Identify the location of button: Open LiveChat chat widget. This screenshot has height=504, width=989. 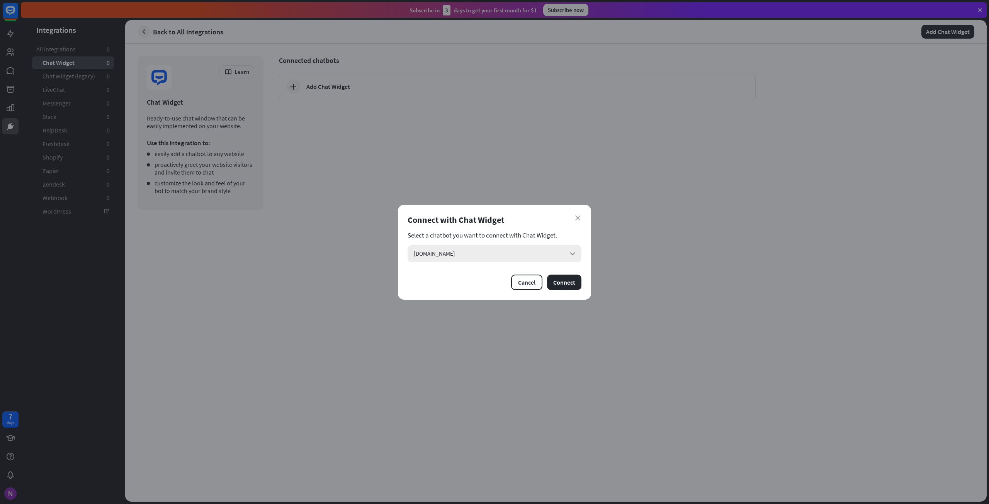
(18, 15).